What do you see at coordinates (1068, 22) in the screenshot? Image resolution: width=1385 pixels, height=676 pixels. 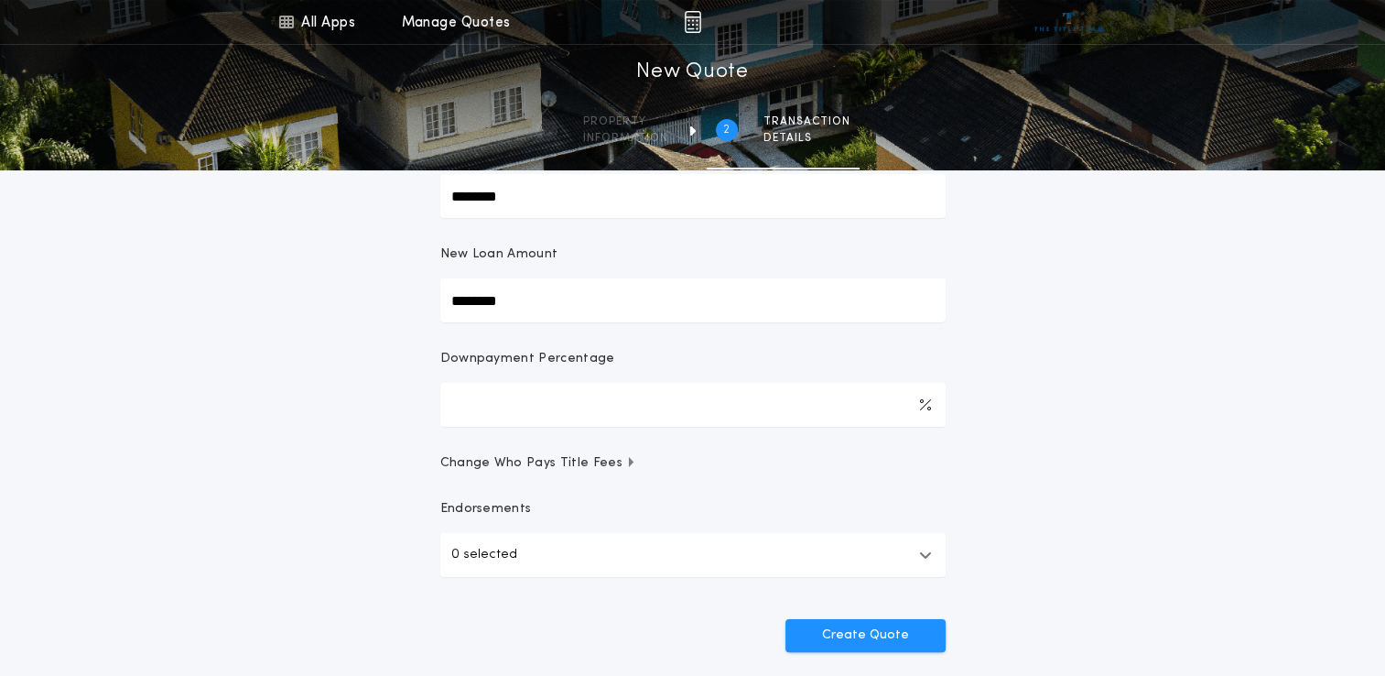 I see `img: vs-icon` at bounding box center [1068, 22].